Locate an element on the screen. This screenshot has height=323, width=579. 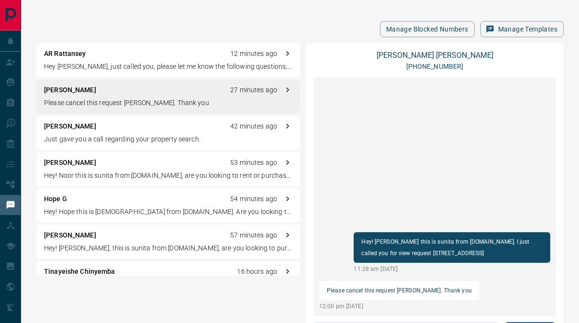
button: Manage Blocked Numbers is located at coordinates (427, 29).